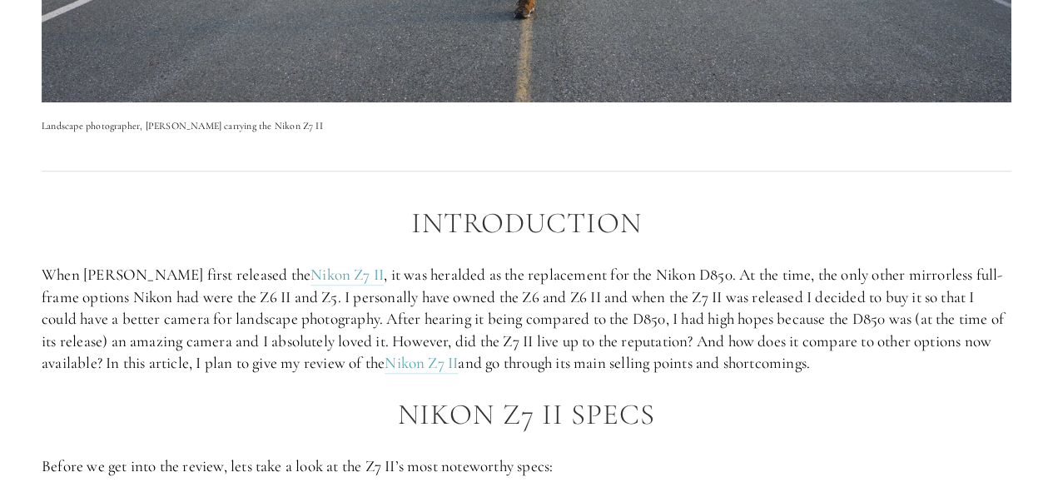 The width and height of the screenshot is (1053, 487). What do you see at coordinates (526, 466) in the screenshot?
I see `p: Before we get into the review, lets take a look at the Z7 II’s most noteworthy specs:` at bounding box center [526, 466].